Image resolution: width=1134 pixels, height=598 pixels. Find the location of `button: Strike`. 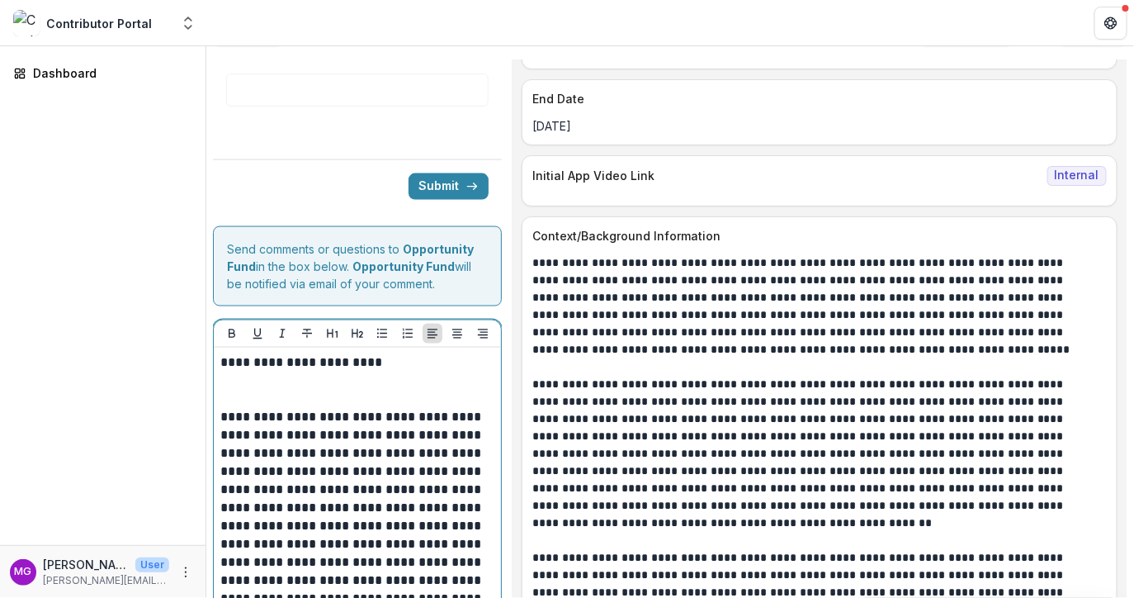

button: Strike is located at coordinates (307, 334).